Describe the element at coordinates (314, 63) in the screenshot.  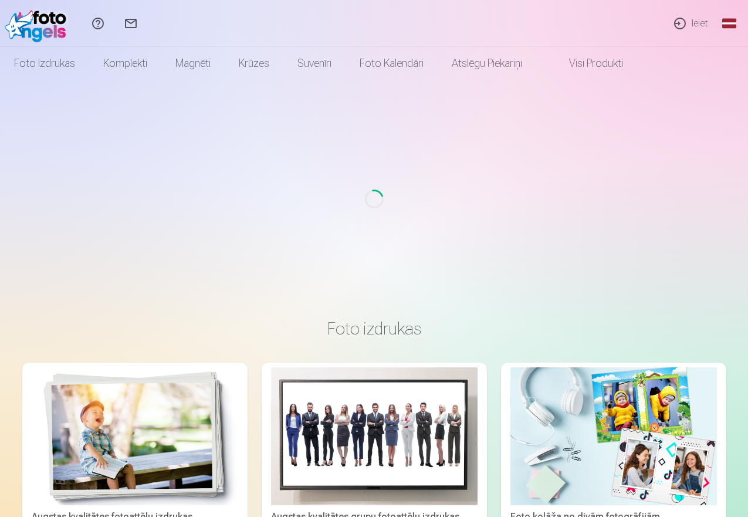
I see `a: Suvenīri` at that location.